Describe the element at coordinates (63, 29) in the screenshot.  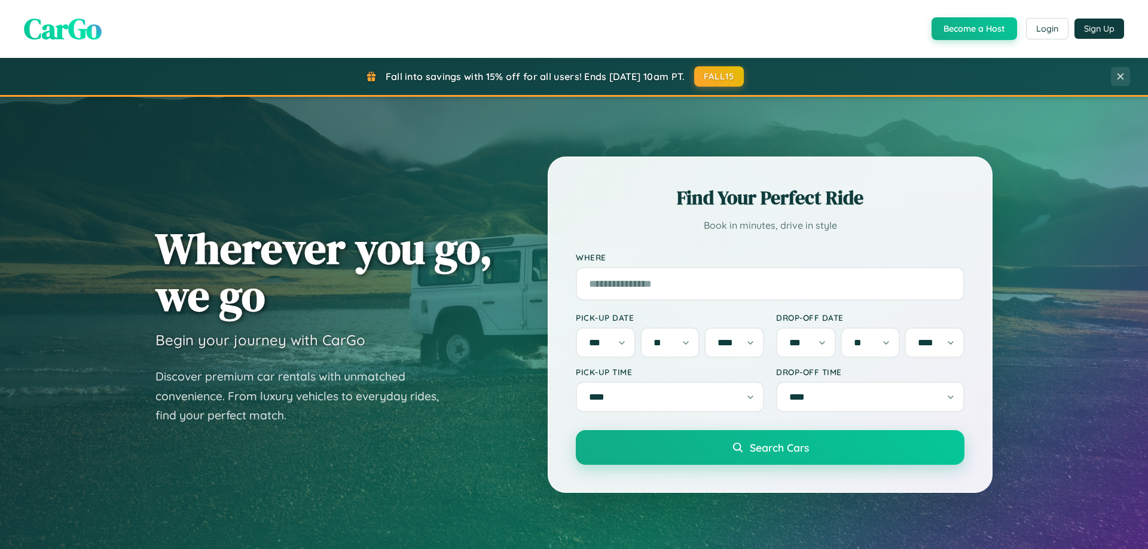
I see `span: CarGo` at that location.